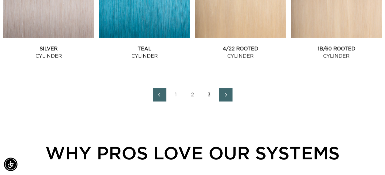 The width and height of the screenshot is (385, 175). Describe the element at coordinates (176, 95) in the screenshot. I see `a: Page 1` at that location.